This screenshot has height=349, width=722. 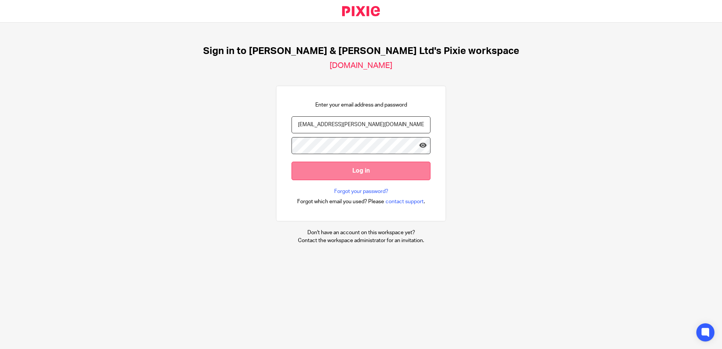 What do you see at coordinates (361, 191) in the screenshot?
I see `a: Forgot your password?` at bounding box center [361, 191].